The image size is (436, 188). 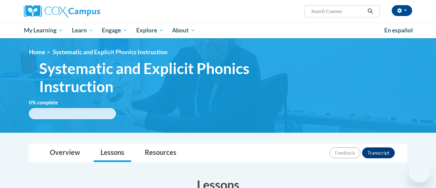 I want to click on a: Home, so click(x=37, y=52).